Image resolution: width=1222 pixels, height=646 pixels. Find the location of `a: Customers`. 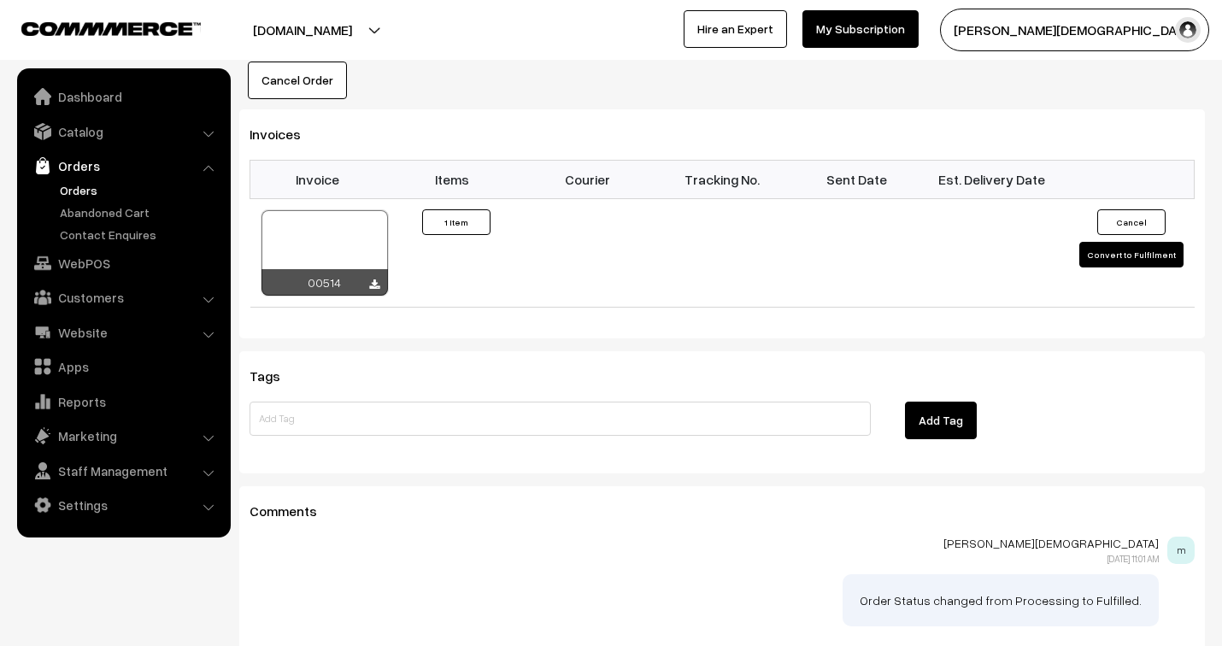

a: Customers is located at coordinates (123, 297).